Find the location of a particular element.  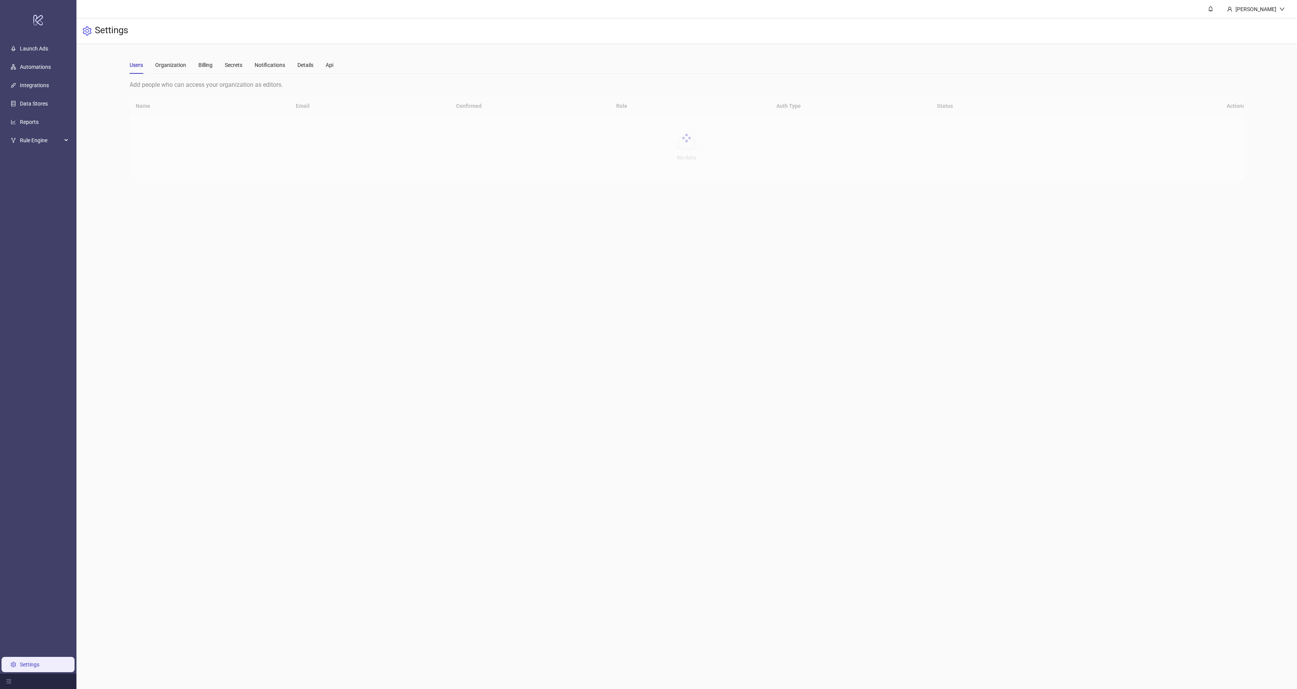

span: user is located at coordinates (1230, 9).